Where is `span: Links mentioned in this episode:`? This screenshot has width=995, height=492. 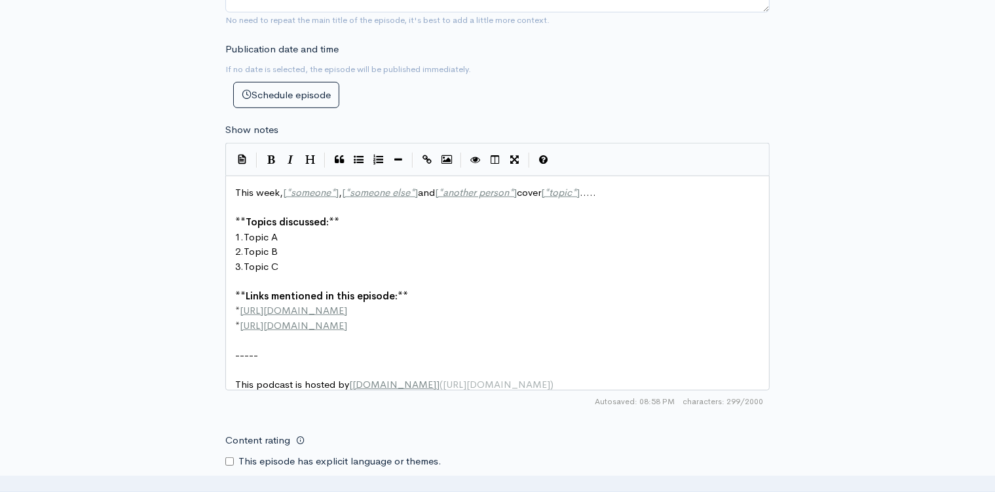 span: Links mentioned in this episode: is located at coordinates (322, 295).